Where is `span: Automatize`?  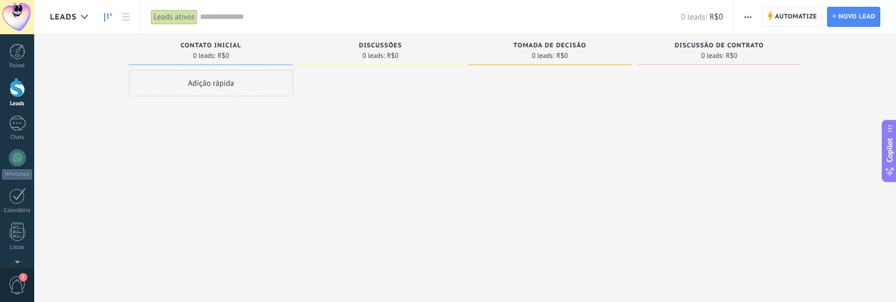
span: Automatize is located at coordinates (796, 17).